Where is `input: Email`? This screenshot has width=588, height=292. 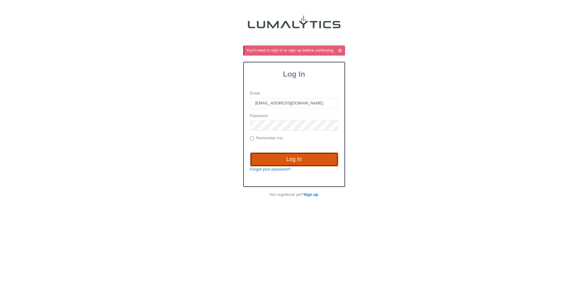
input: Email is located at coordinates (294, 103).